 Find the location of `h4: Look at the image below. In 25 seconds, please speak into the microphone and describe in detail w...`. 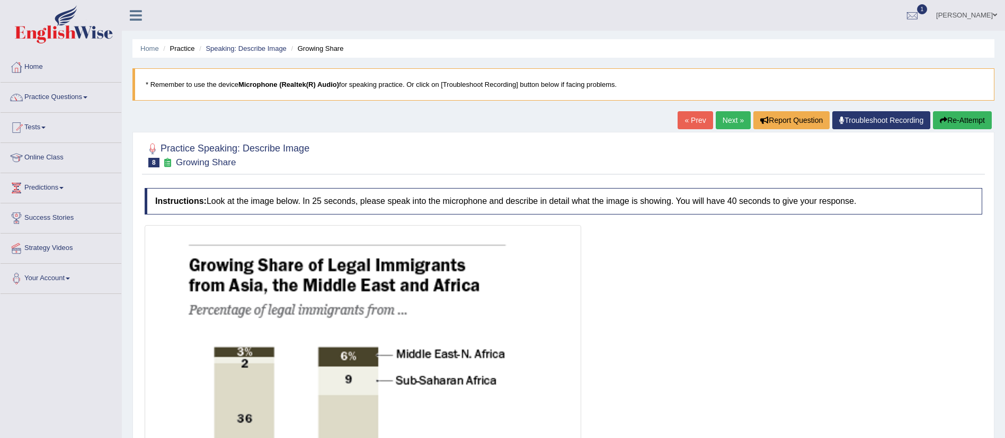

h4: Look at the image below. In 25 seconds, please speak into the microphone and describe in detail w... is located at coordinates (563, 201).